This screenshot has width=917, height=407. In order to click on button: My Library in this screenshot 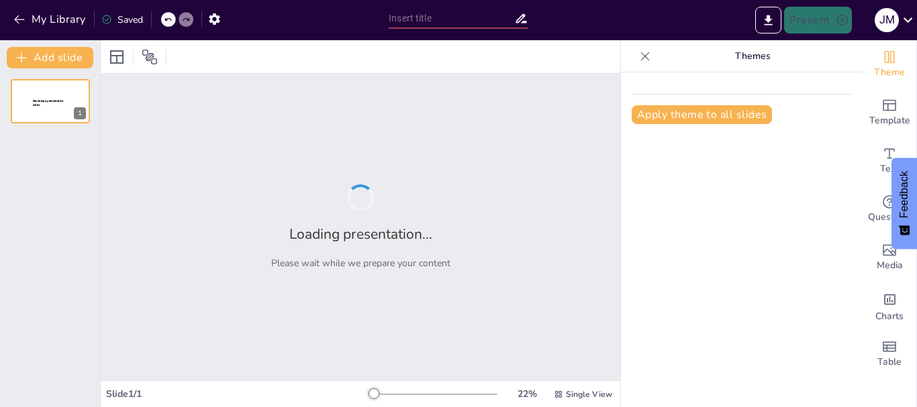, I will do `click(50, 19)`.